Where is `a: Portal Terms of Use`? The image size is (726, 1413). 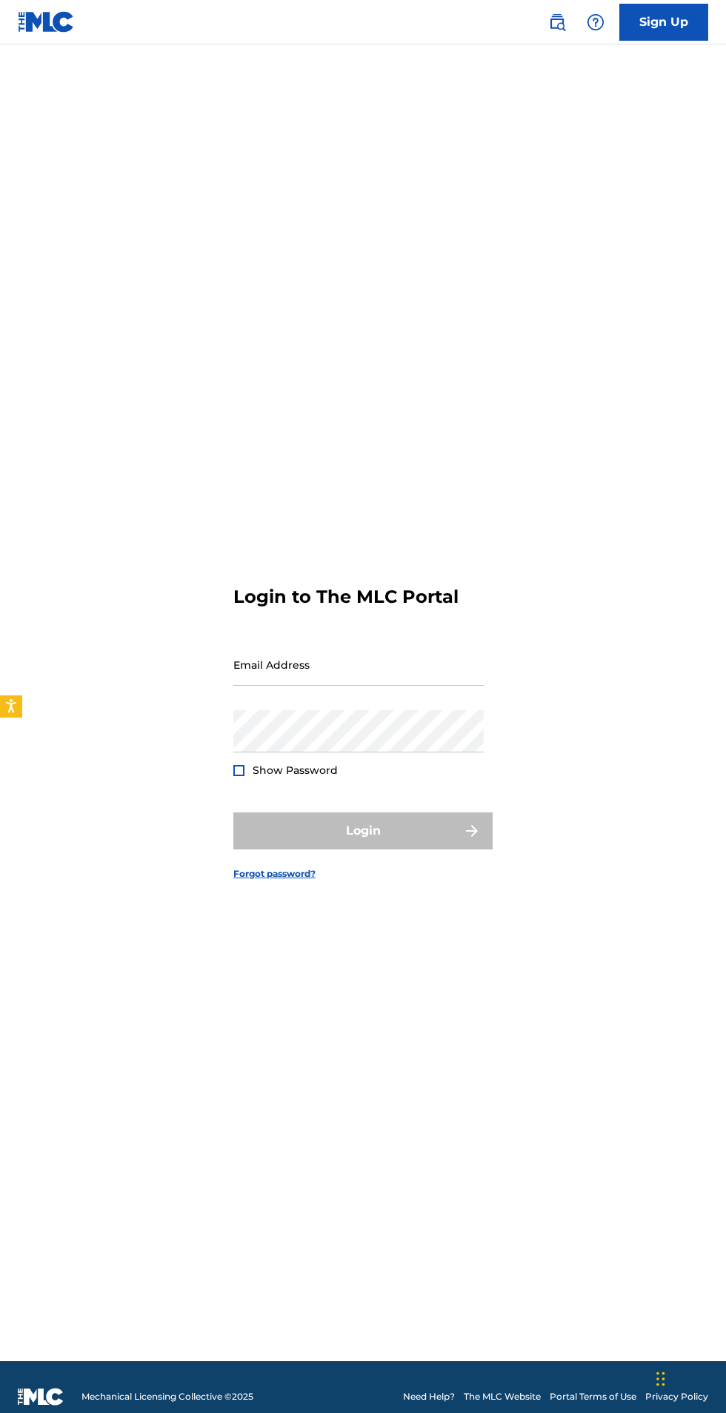 a: Portal Terms of Use is located at coordinates (592, 1397).